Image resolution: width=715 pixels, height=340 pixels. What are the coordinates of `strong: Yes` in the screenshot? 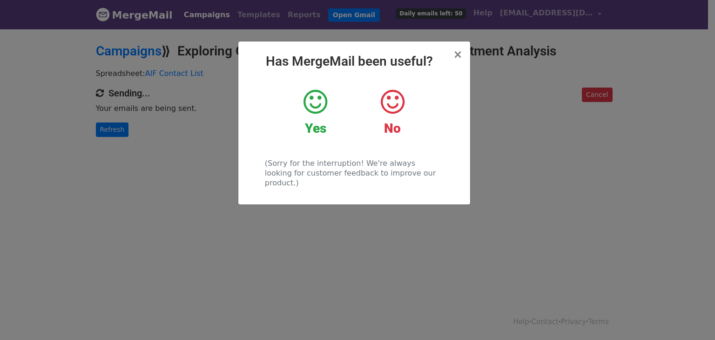 It's located at (316, 128).